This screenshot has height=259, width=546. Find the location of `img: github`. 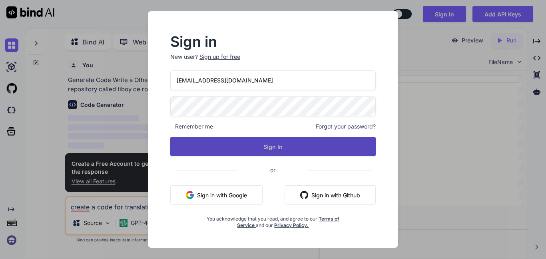

img: github is located at coordinates (304, 195).